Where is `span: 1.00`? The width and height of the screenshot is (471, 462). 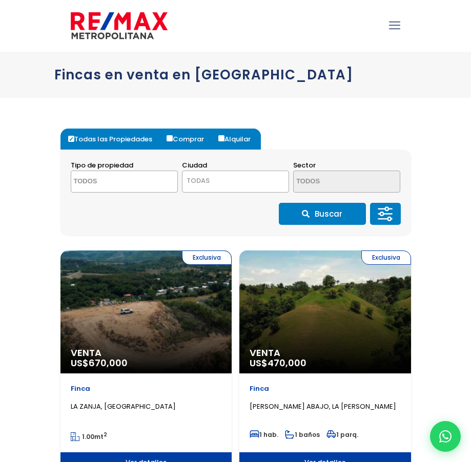 span: 1.00 is located at coordinates (88, 437).